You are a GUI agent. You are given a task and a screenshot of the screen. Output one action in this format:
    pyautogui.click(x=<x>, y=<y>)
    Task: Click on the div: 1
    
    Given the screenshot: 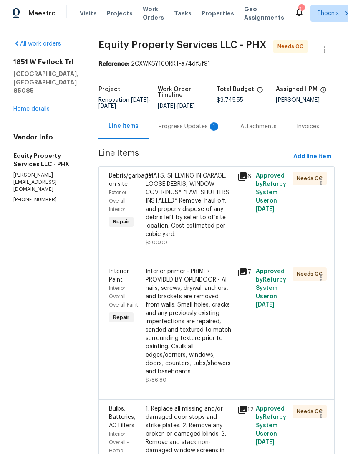 What is the action you would take?
    pyautogui.click(x=214, y=126)
    